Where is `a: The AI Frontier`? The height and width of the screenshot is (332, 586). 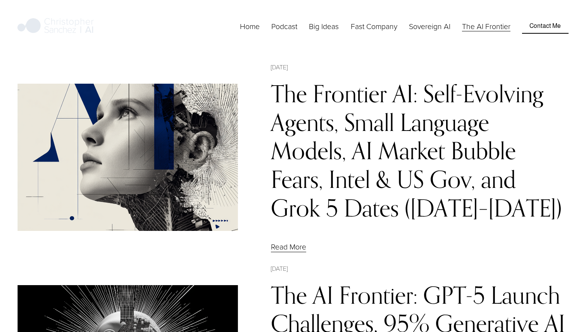
a: The AI Frontier is located at coordinates (486, 26).